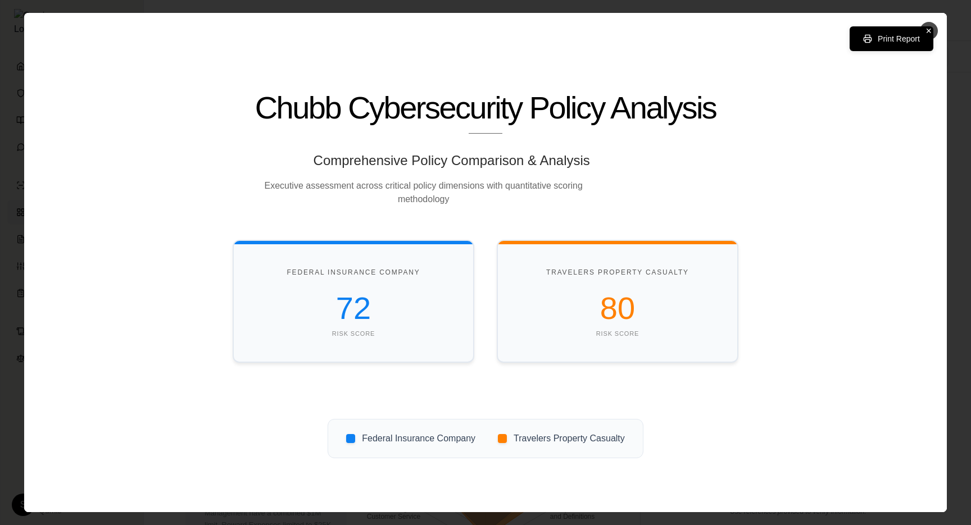  Describe the element at coordinates (617, 308) in the screenshot. I see `div: 80` at that location.